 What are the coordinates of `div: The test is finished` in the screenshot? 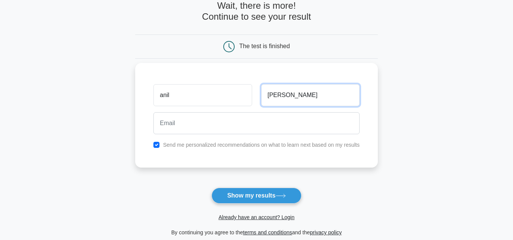 It's located at (264, 46).